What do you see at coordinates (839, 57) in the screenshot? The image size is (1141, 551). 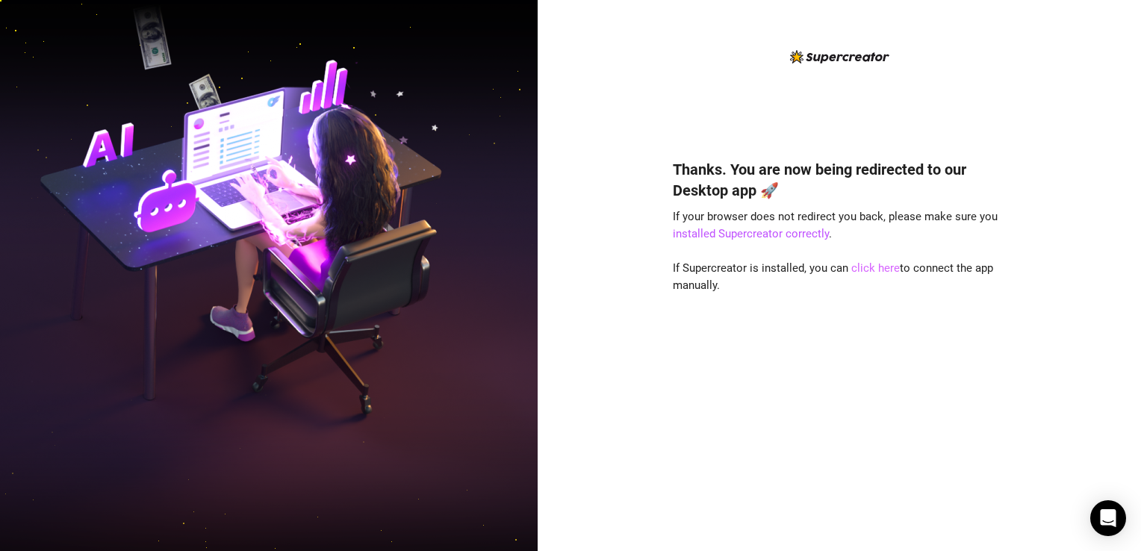 I see `img: logo-BBDzfeDw.svg` at bounding box center [839, 57].